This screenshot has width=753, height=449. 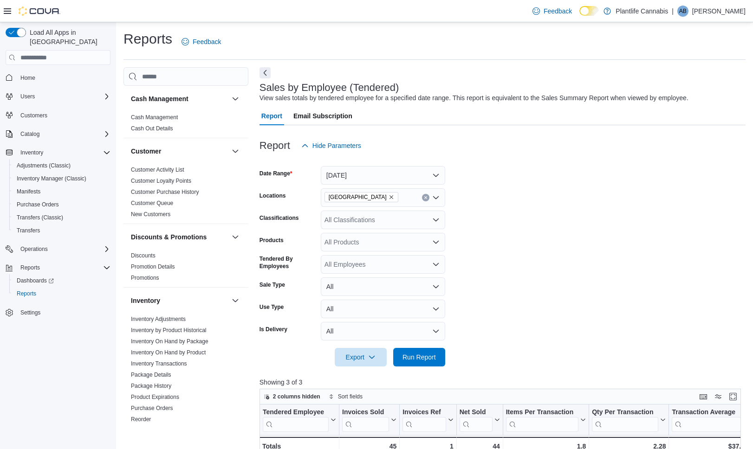 I want to click on div: Invoices Ref, so click(x=424, y=420).